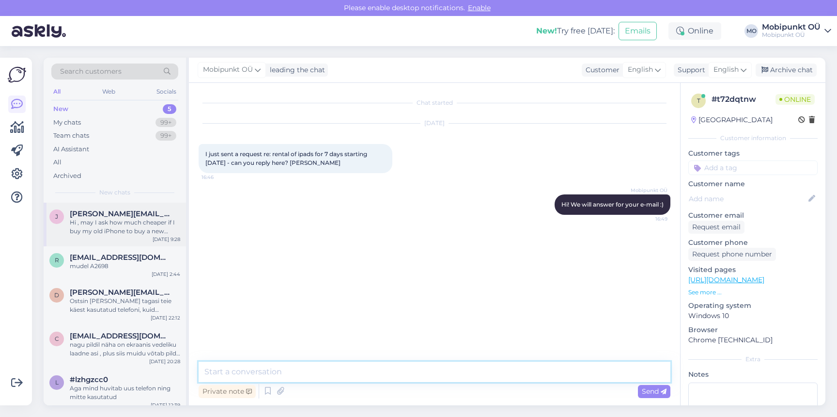  What do you see at coordinates (166, 92) in the screenshot?
I see `div: Socials` at bounding box center [166, 92].